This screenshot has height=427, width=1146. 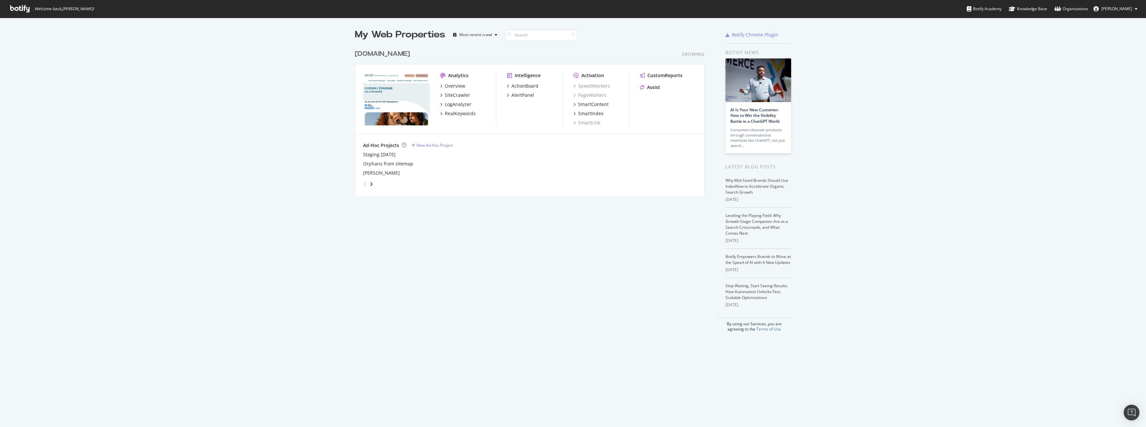 What do you see at coordinates (541, 35) in the screenshot?
I see `input: Search` at bounding box center [541, 35].